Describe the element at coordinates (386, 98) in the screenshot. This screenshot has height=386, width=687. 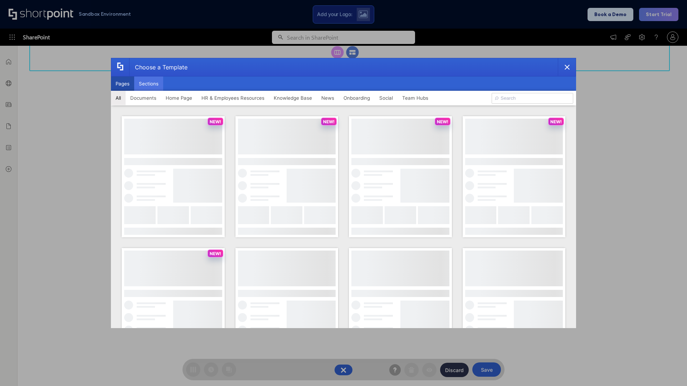
I see `button: Social` at that location.